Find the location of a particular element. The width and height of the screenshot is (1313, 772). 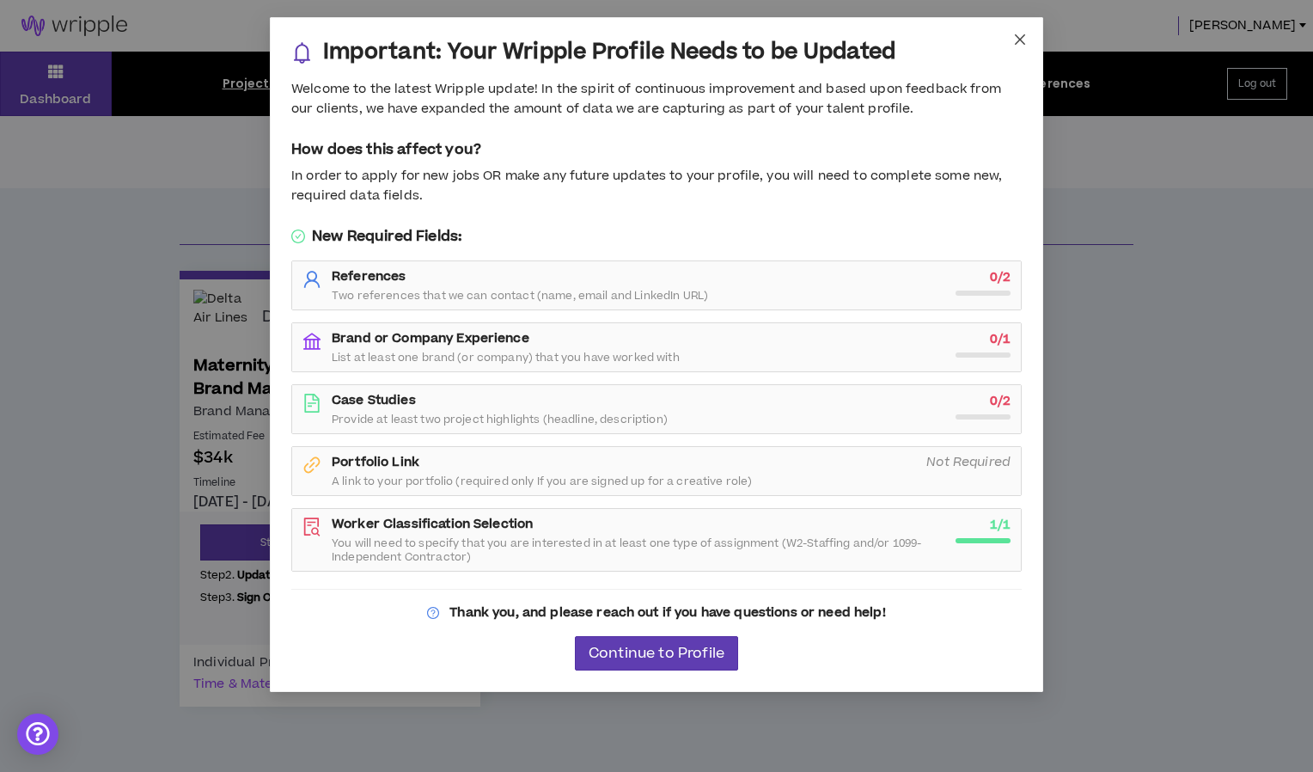

button: Close is located at coordinates (1020, 40).